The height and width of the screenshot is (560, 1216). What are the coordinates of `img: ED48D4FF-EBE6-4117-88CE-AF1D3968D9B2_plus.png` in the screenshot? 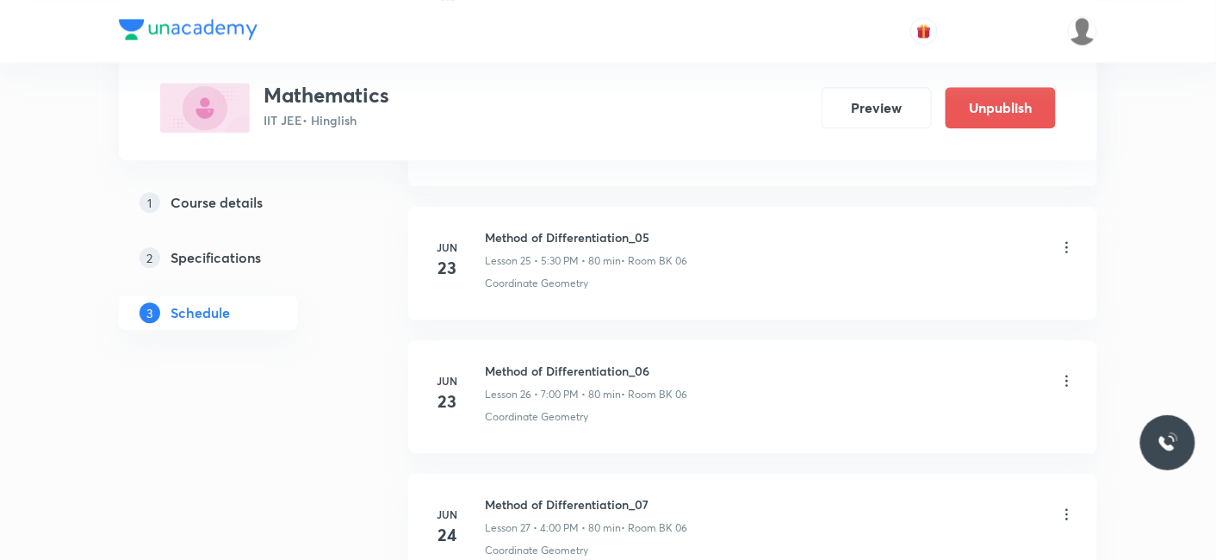 It's located at (205, 108).